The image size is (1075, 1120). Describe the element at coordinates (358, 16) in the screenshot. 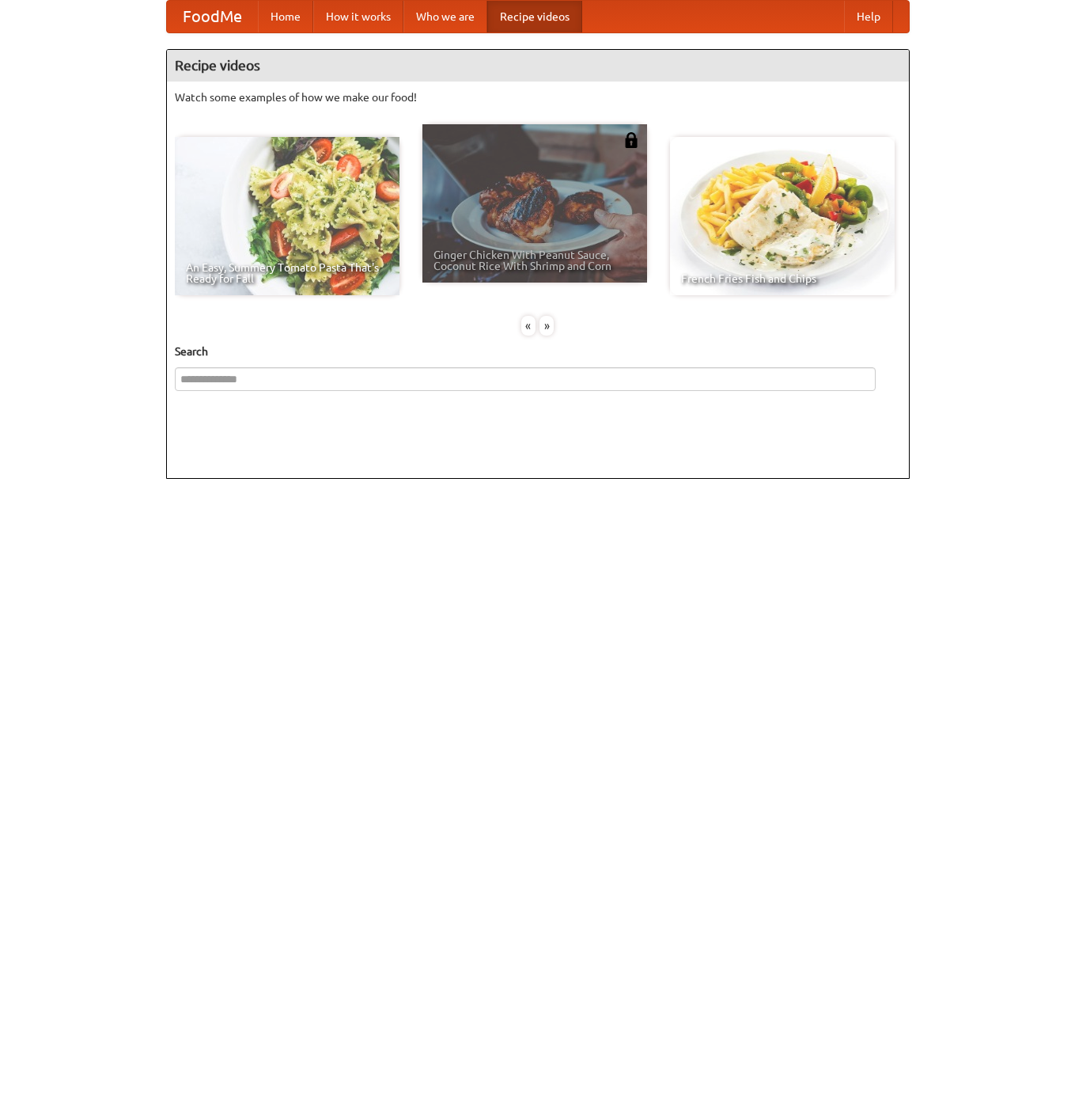

I see `a: How it works` at that location.